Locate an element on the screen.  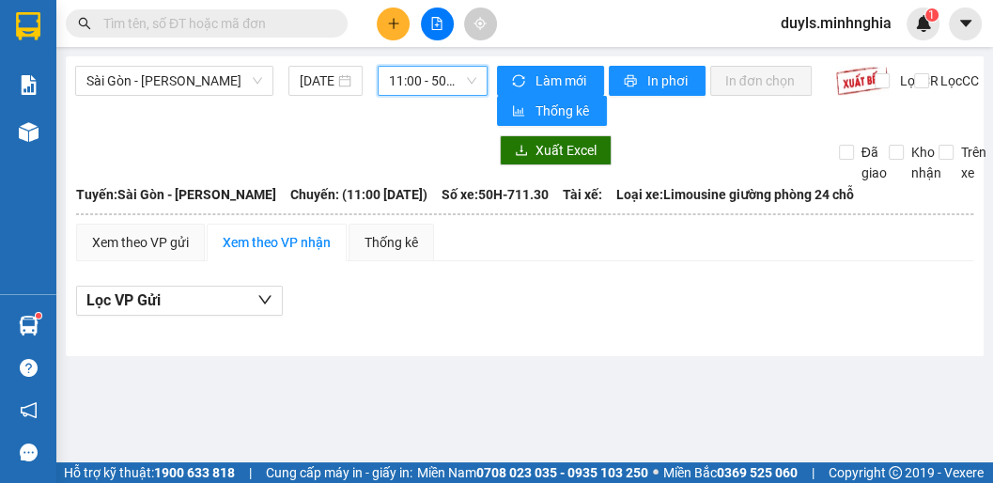
input: 13/08/2025 is located at coordinates (317, 81).